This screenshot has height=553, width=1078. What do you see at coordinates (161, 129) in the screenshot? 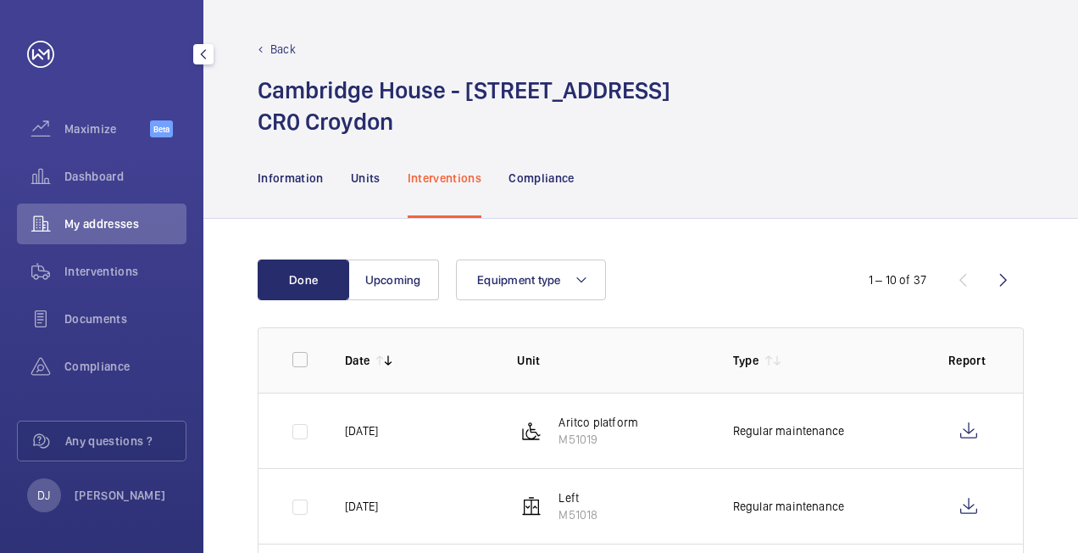
I see `span: Beta` at bounding box center [161, 129].